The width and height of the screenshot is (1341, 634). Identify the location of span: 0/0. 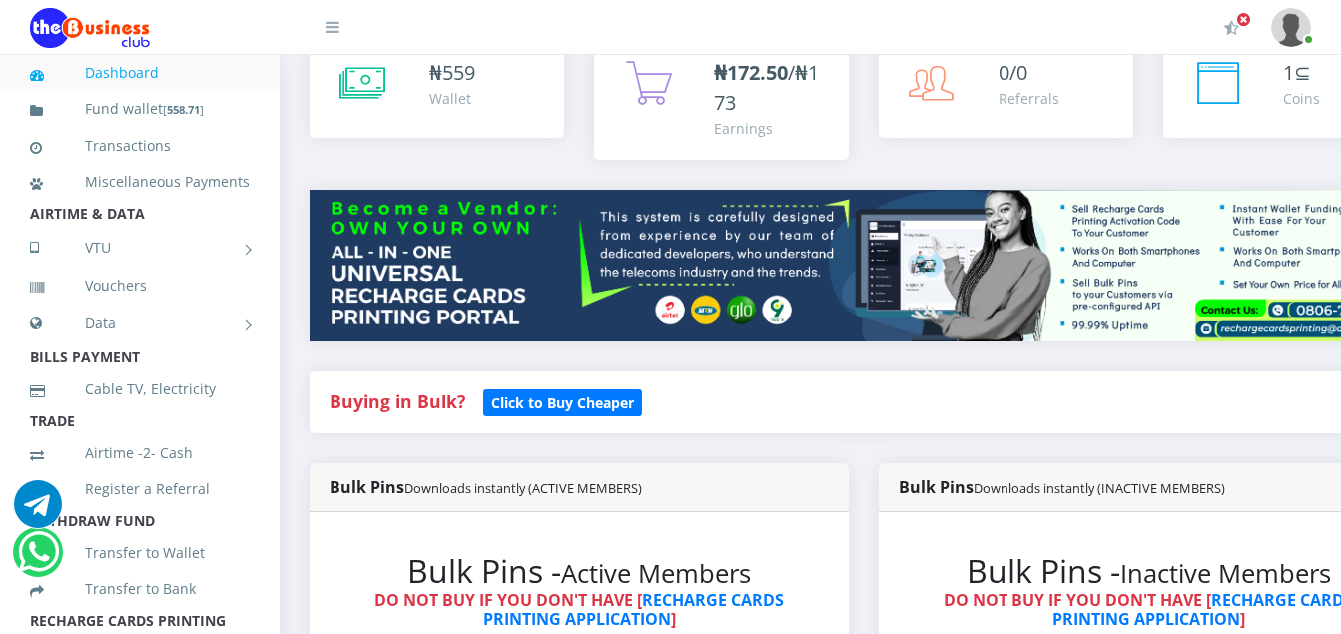
(1012, 72).